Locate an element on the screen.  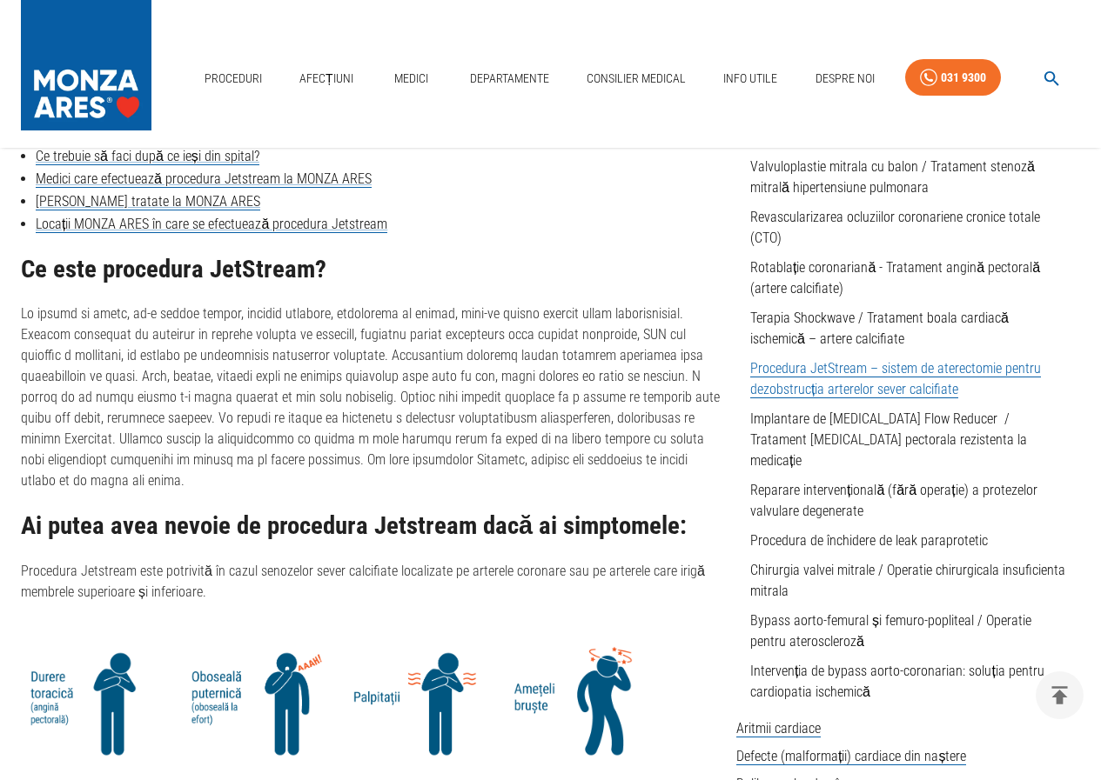
a: Procedura JetStream – sistem de aterectomie pentru dezobstrucția arterelor sever calcifiate is located at coordinates (895, 379).